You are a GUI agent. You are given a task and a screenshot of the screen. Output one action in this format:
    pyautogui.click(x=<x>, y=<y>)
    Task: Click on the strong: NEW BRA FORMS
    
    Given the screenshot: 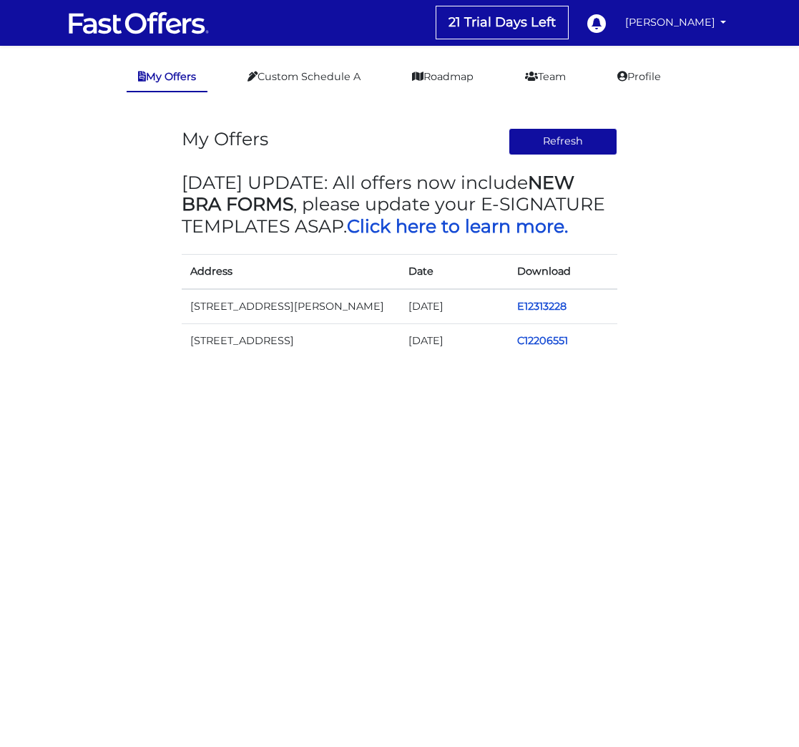 What is the action you would take?
    pyautogui.click(x=378, y=193)
    